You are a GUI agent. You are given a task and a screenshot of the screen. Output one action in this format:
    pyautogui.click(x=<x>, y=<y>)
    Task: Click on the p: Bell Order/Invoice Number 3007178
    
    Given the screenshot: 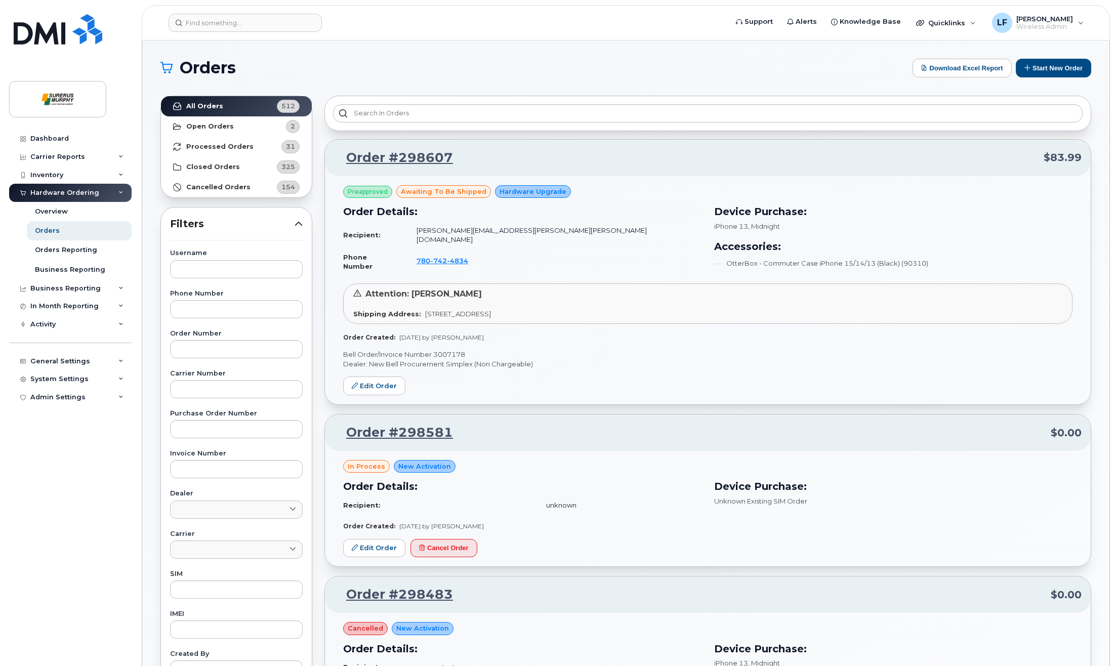 What is the action you would take?
    pyautogui.click(x=708, y=354)
    